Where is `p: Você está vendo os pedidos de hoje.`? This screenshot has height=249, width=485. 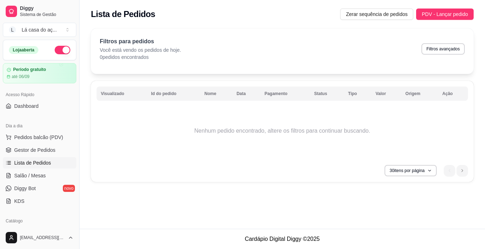
p: Você está vendo os pedidos de hoje. is located at coordinates (140, 50).